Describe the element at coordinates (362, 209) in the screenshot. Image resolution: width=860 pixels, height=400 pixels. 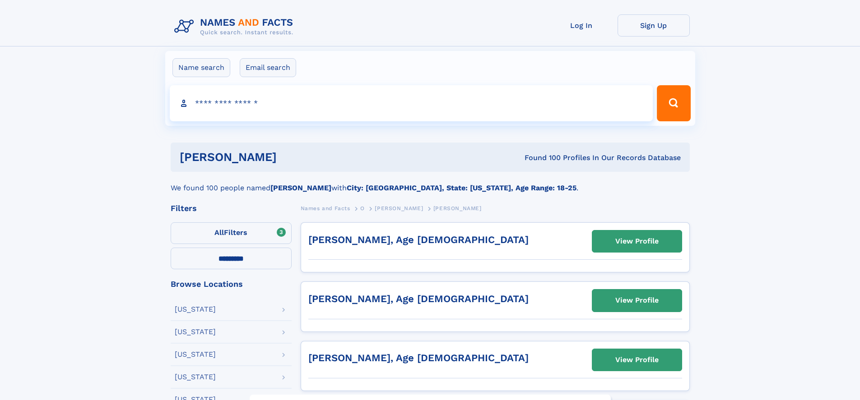
I see `span: O` at that location.